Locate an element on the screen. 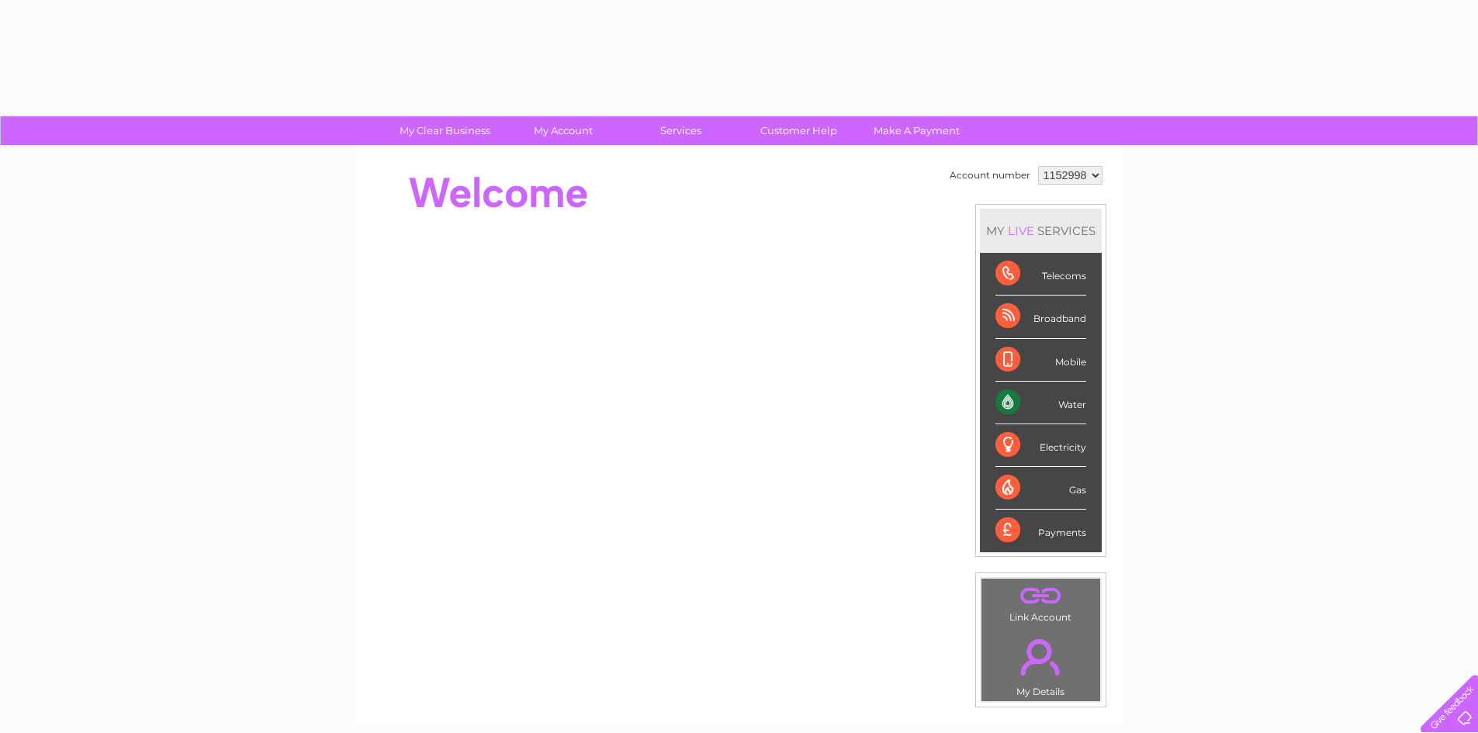  a: Make A Payment is located at coordinates (916, 130).